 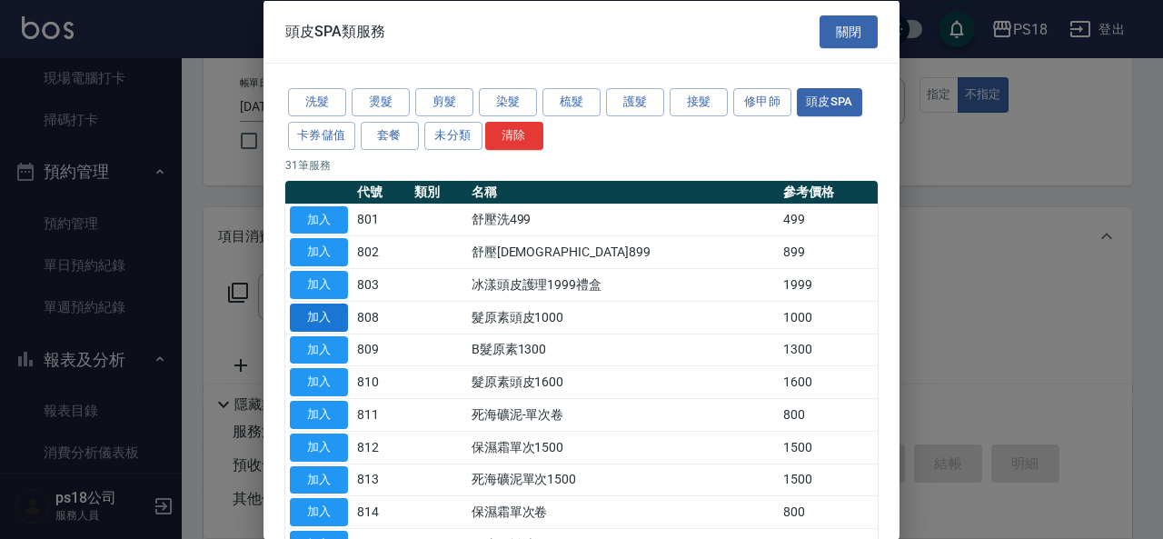 What do you see at coordinates (828, 284) in the screenshot?
I see `td: 1999` at bounding box center [828, 284].